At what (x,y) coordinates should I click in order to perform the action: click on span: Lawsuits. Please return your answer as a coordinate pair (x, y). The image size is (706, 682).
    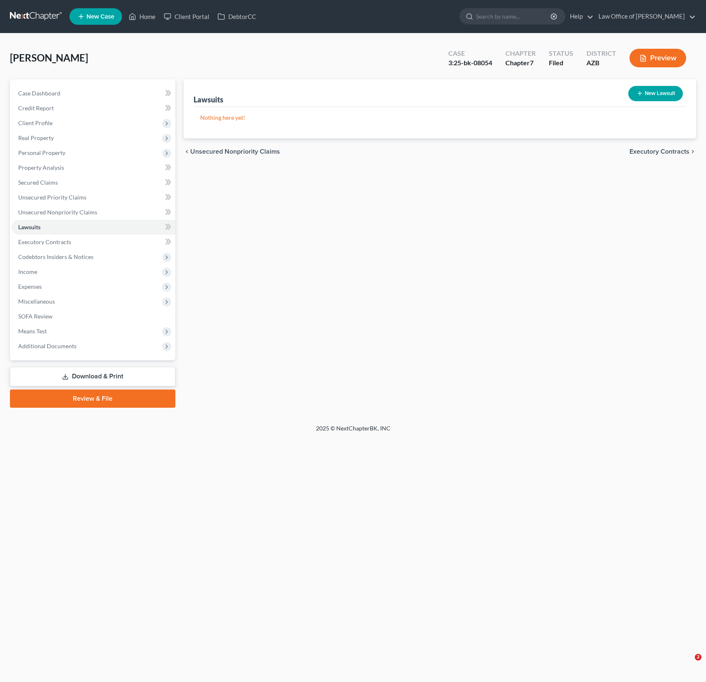
    Looking at the image, I should click on (29, 227).